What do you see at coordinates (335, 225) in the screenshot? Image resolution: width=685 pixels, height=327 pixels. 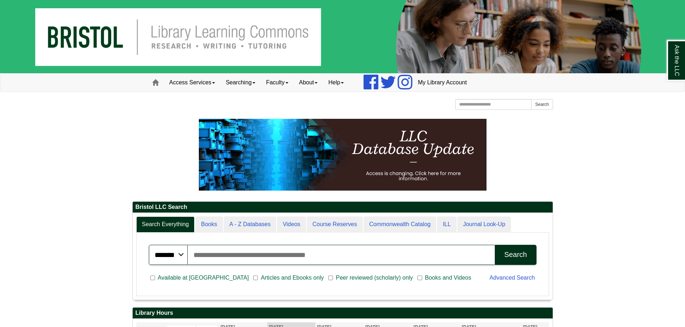 I see `a: Course Reserves` at bounding box center [335, 225].